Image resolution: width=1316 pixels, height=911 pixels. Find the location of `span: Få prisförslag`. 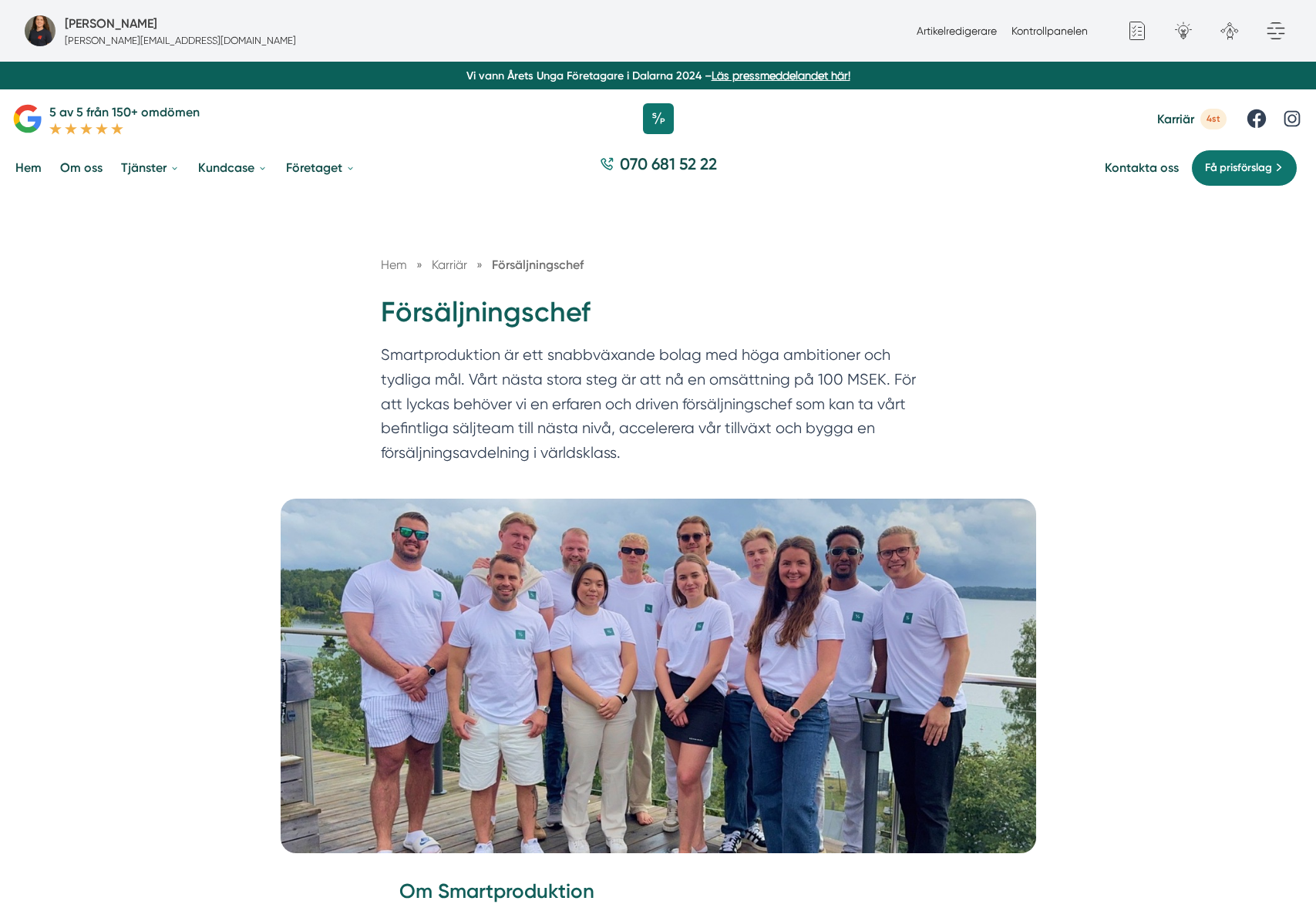

span: Få prisförslag is located at coordinates (1238, 168).